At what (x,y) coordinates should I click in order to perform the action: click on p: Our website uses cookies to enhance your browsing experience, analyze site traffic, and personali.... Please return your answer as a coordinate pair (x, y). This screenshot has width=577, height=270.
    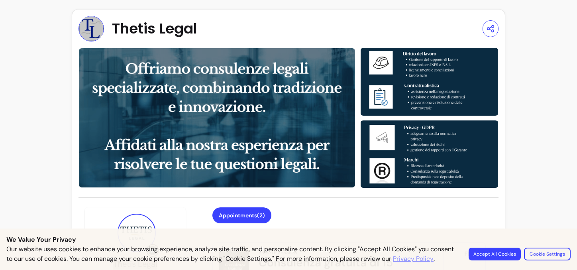
    Looking at the image, I should click on (233, 254).